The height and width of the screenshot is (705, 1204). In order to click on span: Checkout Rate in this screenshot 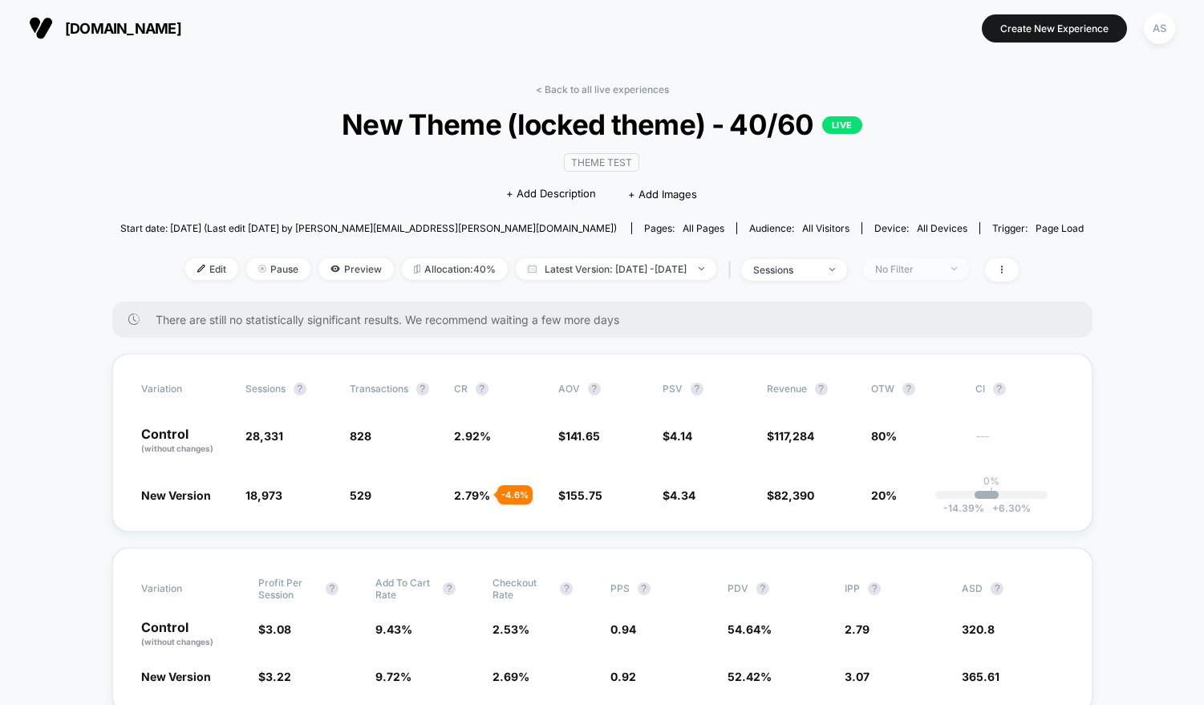, I will do `click(522, 589)`.